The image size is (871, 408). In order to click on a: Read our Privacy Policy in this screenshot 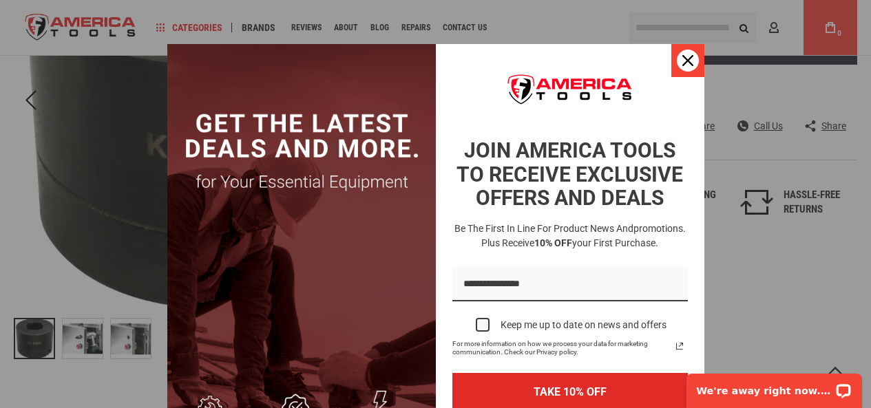, I will do `click(679, 346)`.